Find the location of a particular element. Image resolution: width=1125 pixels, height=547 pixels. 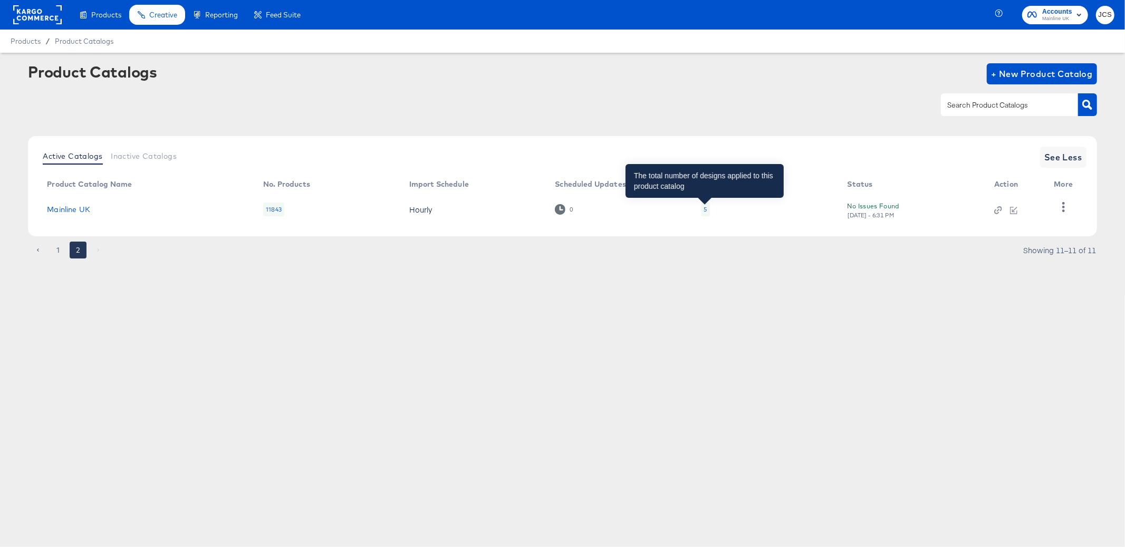

span: Reporting is located at coordinates (222, 15).